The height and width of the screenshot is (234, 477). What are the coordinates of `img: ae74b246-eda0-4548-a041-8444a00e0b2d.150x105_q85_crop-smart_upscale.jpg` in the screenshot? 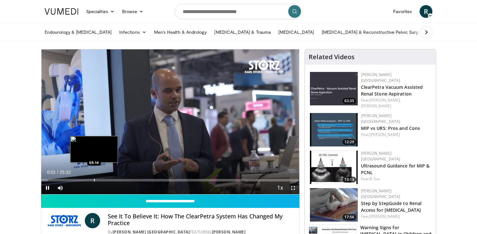 It's located at (334, 167).